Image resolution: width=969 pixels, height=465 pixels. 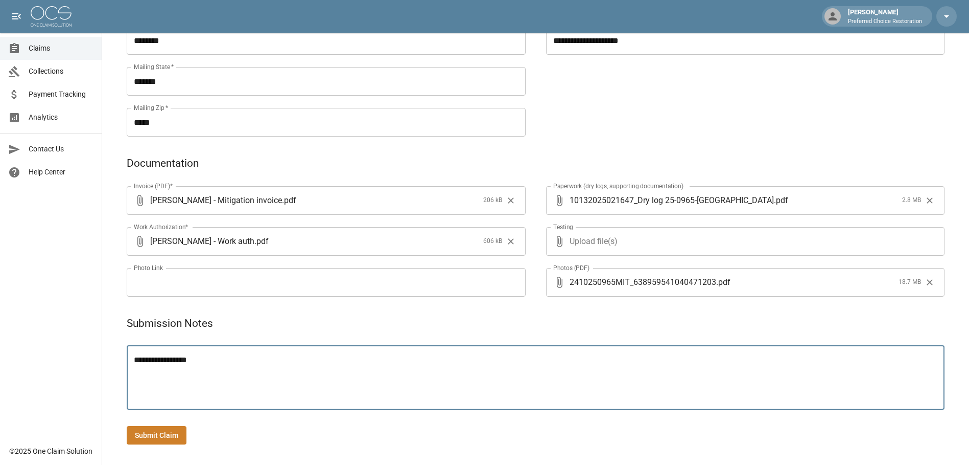 I want to click on span: 606 kB, so click(x=493, y=241).